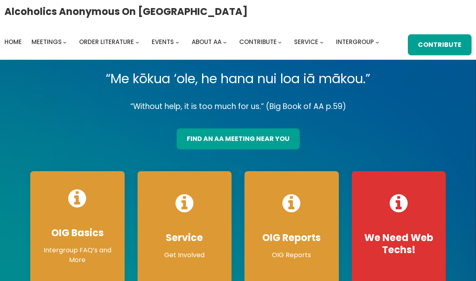 This screenshot has height=281, width=476. I want to click on a: Intergroup, so click(355, 42).